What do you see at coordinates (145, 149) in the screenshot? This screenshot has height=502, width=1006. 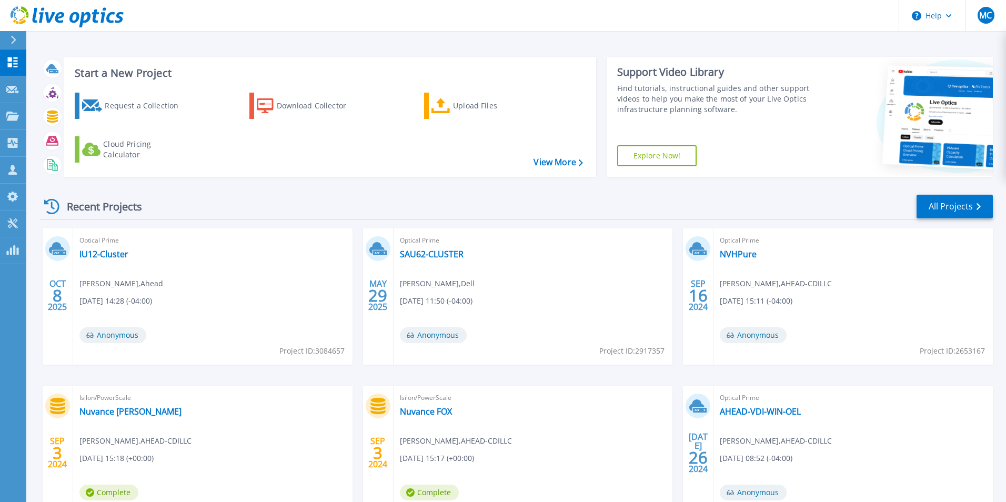 I see `div: Cloud Pricing Calculator` at bounding box center [145, 149].